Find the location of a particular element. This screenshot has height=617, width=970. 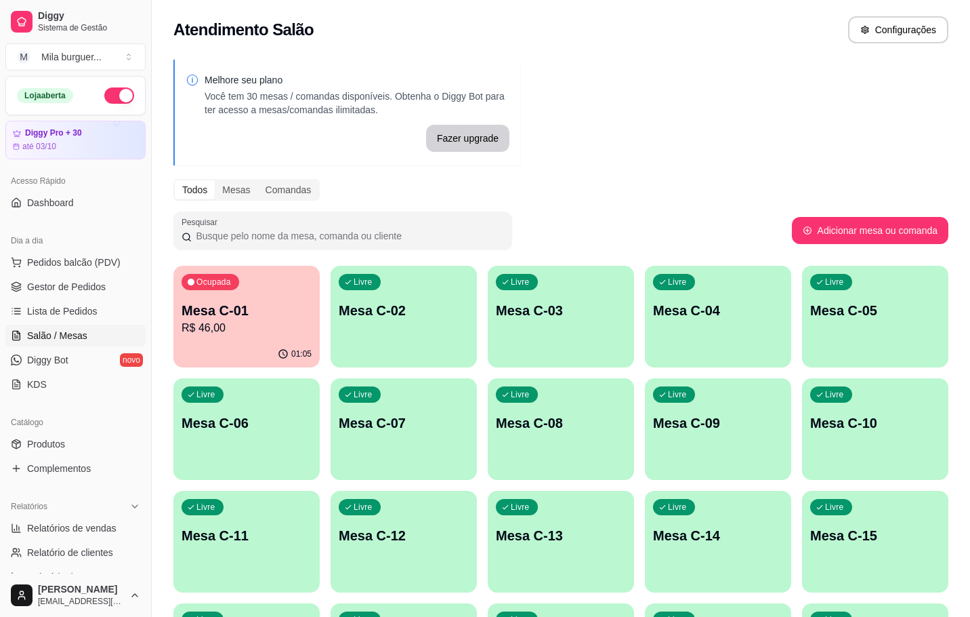

a: Salão / Mesas is located at coordinates (75, 335).